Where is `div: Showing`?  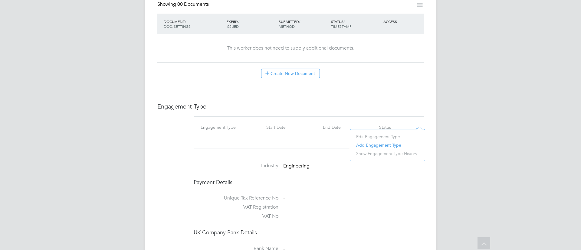 div: Showing is located at coordinates (184, 4).